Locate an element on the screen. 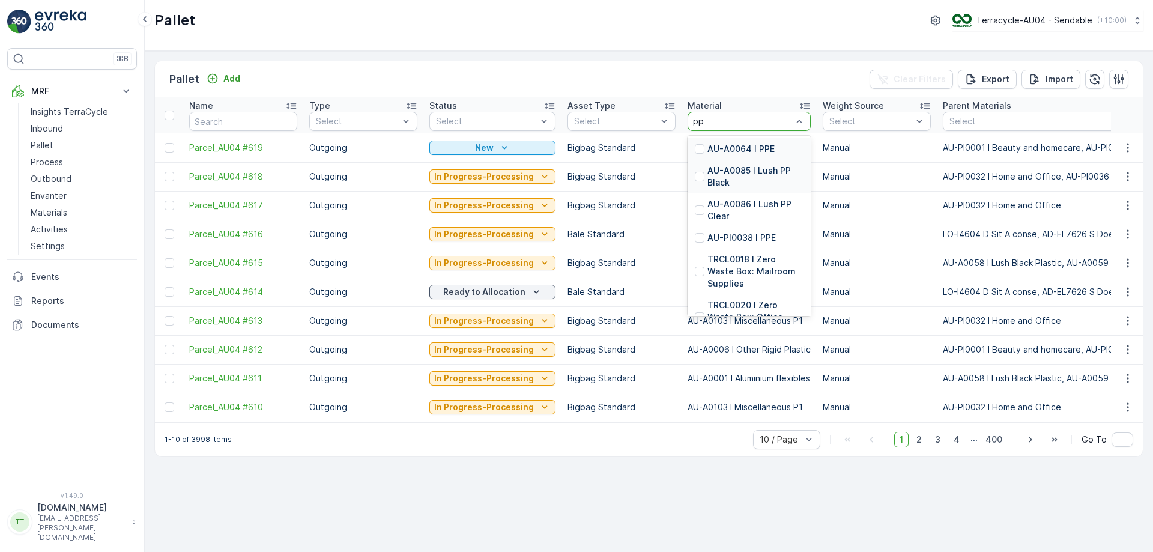 This screenshot has width=1153, height=552. td: AU-A0069 I Styrofoam is located at coordinates (749, 177).